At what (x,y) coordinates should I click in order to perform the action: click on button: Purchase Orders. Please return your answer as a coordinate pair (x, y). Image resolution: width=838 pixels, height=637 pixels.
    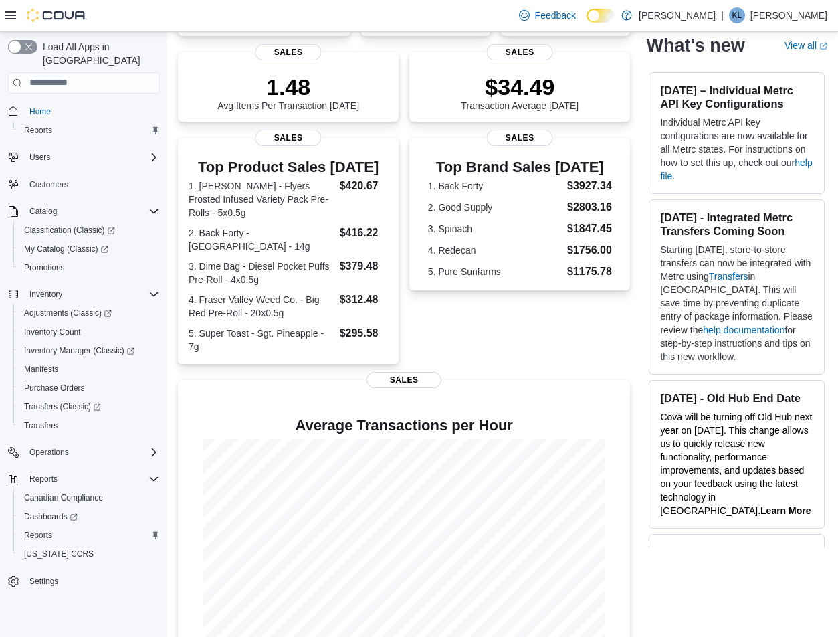
    Looking at the image, I should click on (89, 388).